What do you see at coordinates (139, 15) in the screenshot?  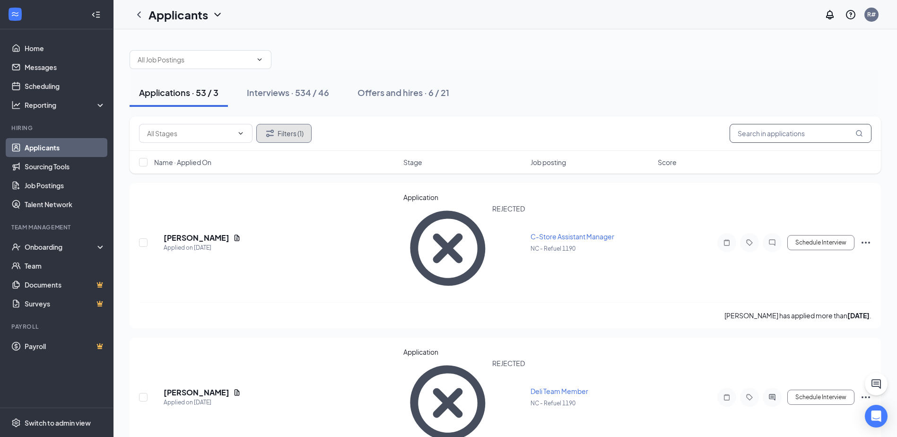 I see `a: ChevronLeft` at bounding box center [139, 15].